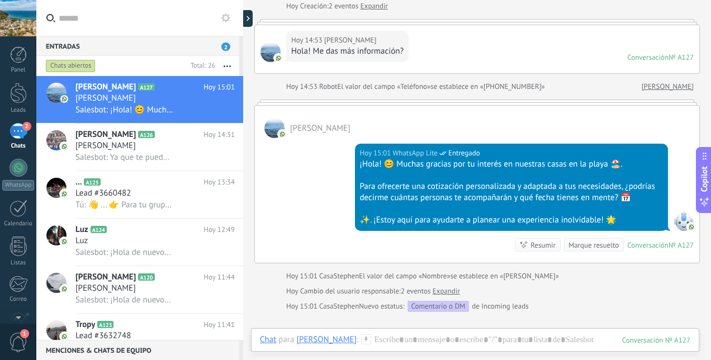 This screenshot has height=360, width=711. I want to click on span: WhatsApp Lite, so click(416, 153).